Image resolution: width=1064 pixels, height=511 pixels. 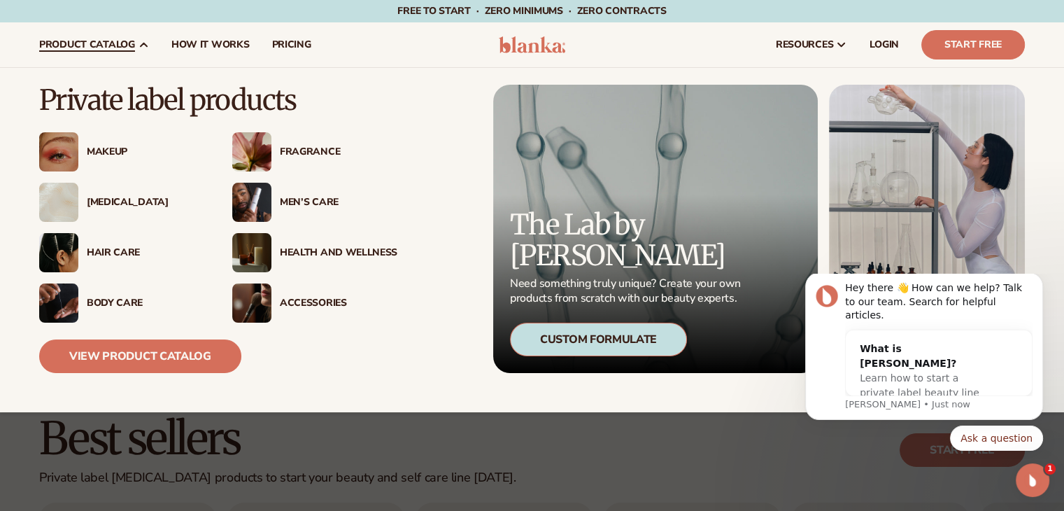 What do you see at coordinates (339, 303) in the screenshot?
I see `div: Accessories` at bounding box center [339, 303].